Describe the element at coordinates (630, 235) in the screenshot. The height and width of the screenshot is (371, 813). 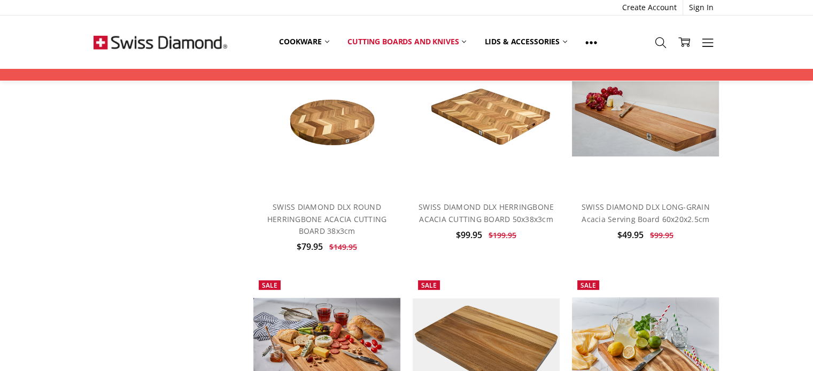
I see `span: $49.95` at that location.